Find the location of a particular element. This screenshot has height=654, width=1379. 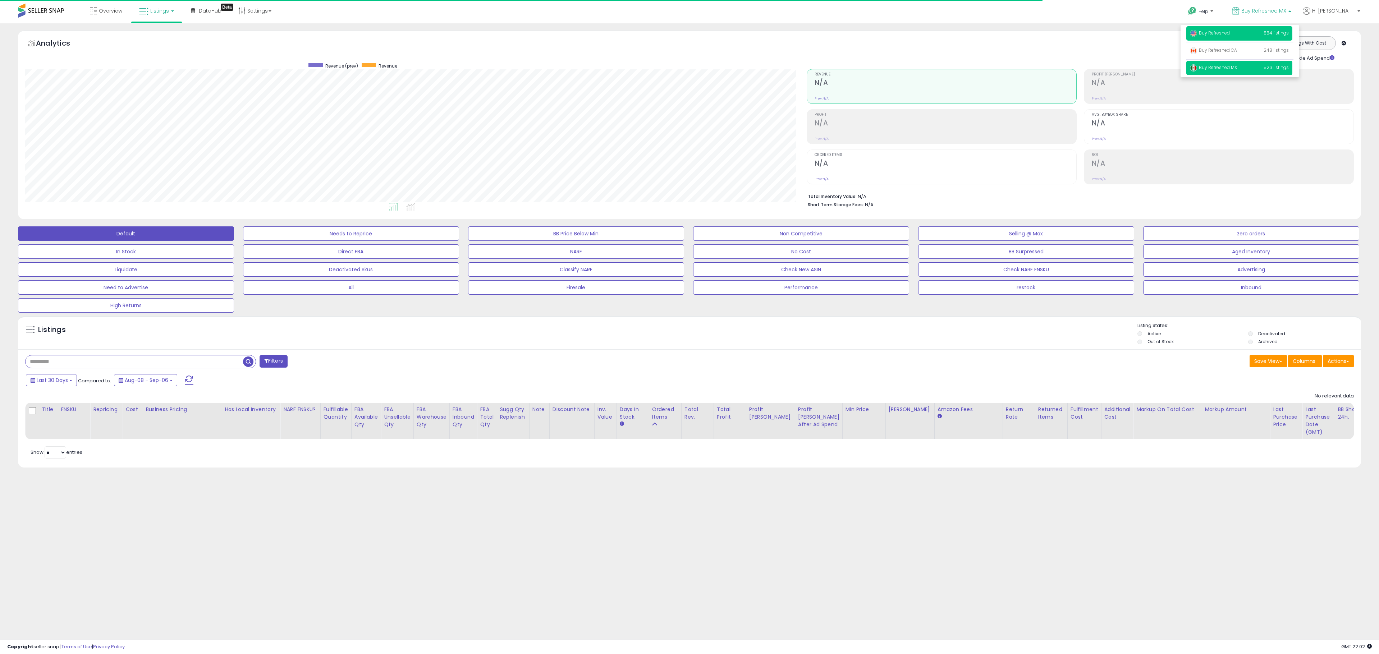

small: Days In Stock. is located at coordinates (622, 424).